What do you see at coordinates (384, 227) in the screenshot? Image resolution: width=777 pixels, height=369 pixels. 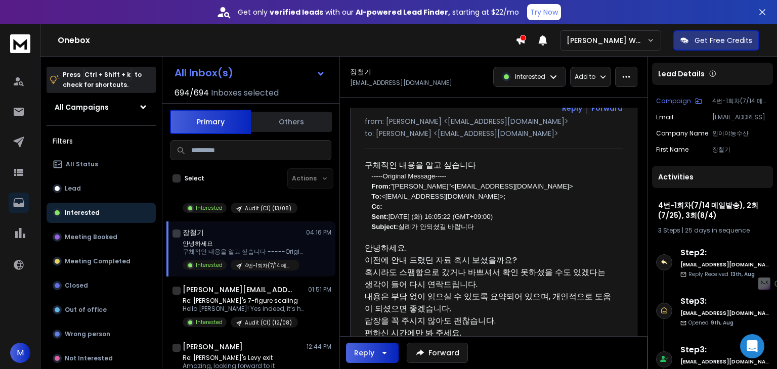 I see `b: Subject:` at bounding box center [384, 227].